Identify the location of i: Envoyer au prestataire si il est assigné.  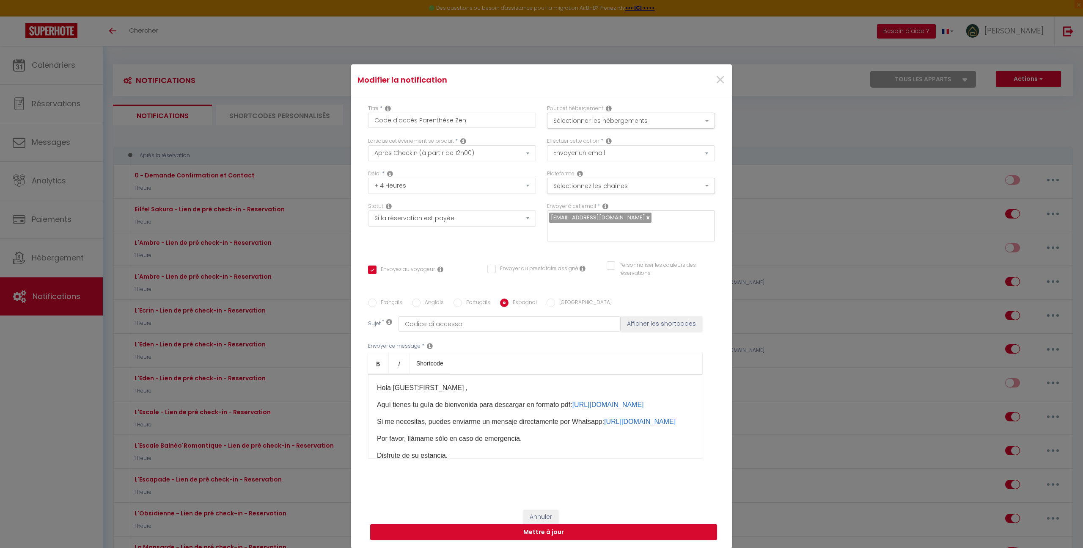
(583, 268).